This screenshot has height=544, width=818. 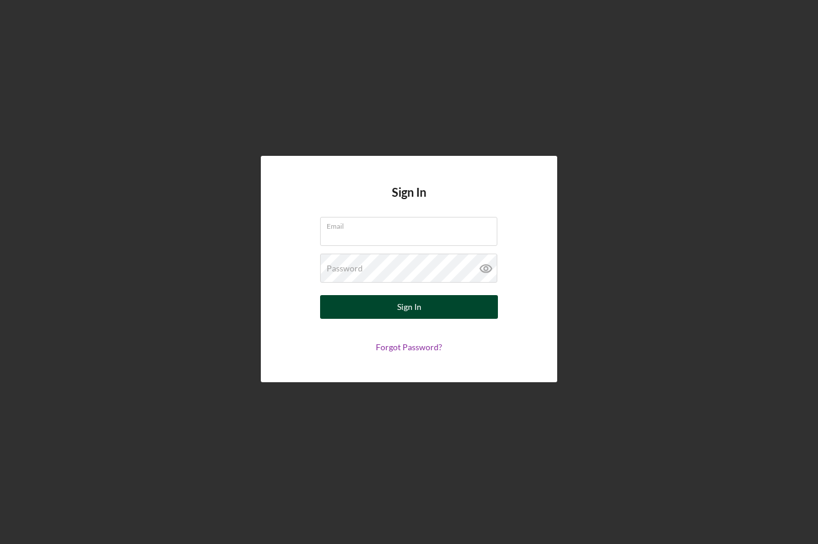 I want to click on label: Email, so click(x=412, y=224).